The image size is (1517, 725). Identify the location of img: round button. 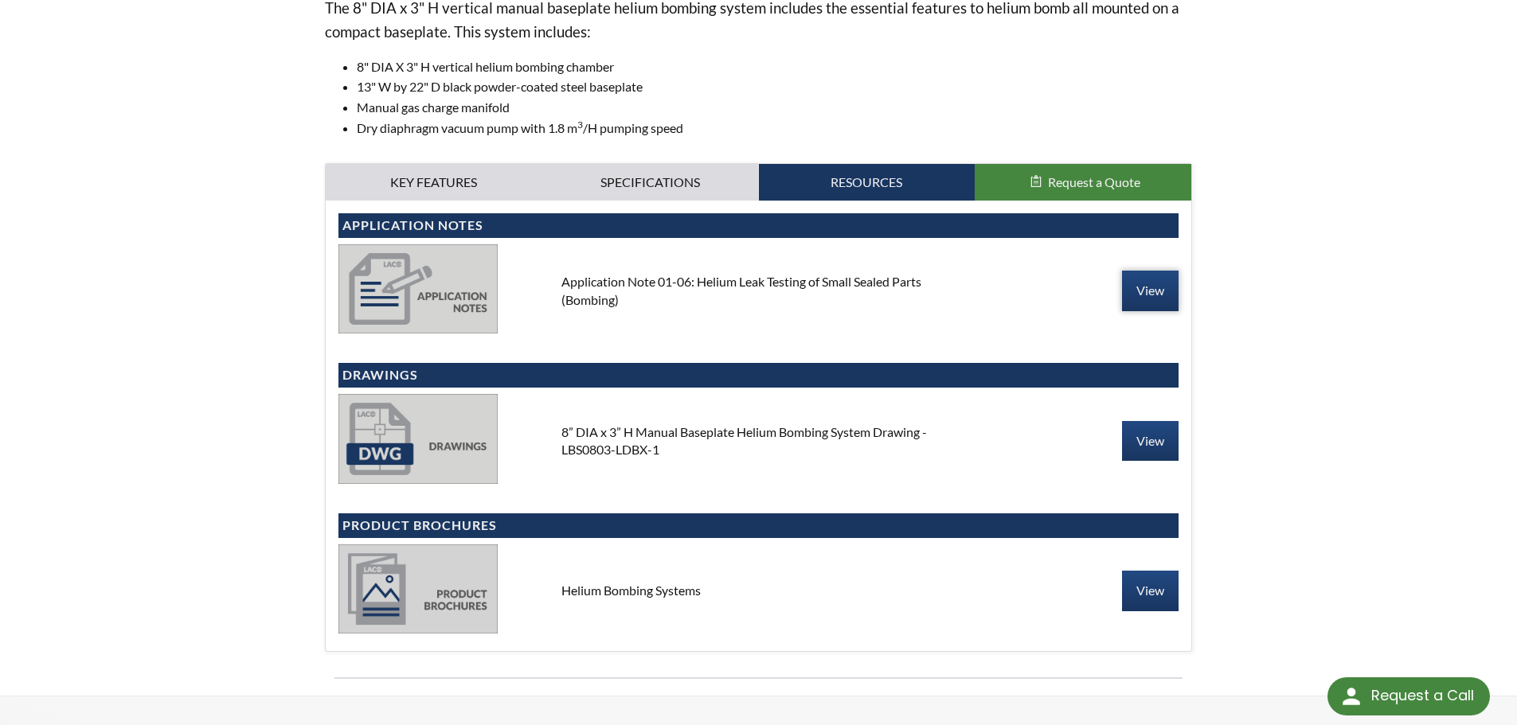
(1351, 697).